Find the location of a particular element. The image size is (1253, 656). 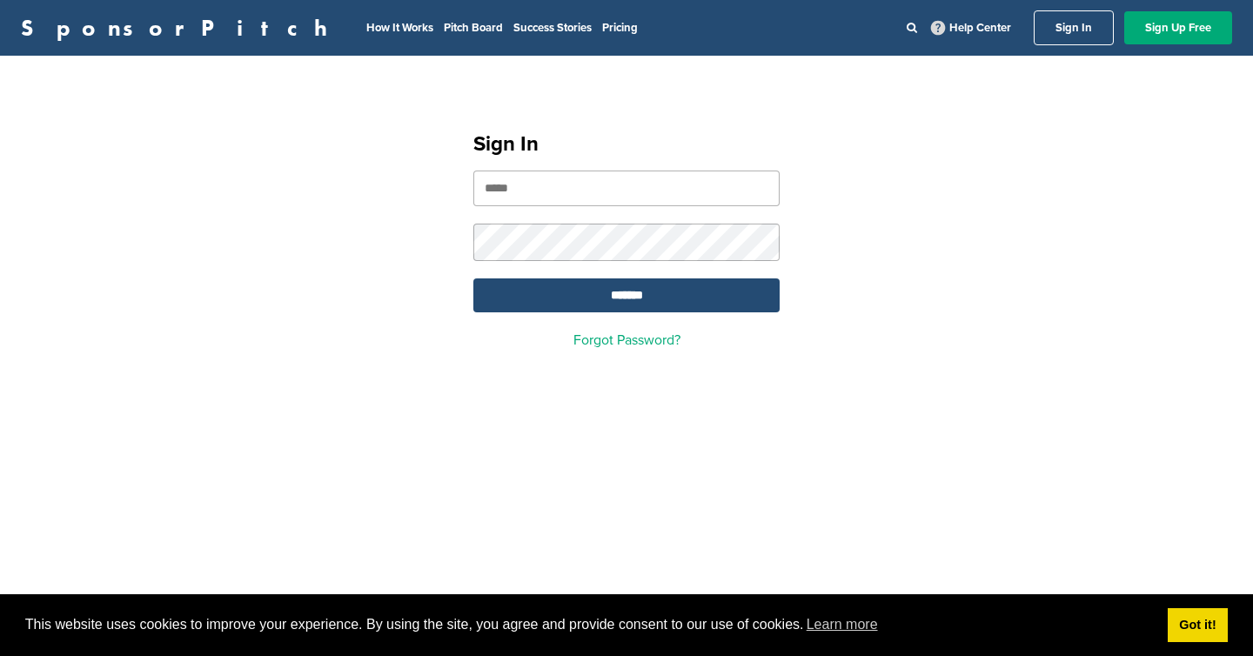

a: Success Stories is located at coordinates (552, 28).